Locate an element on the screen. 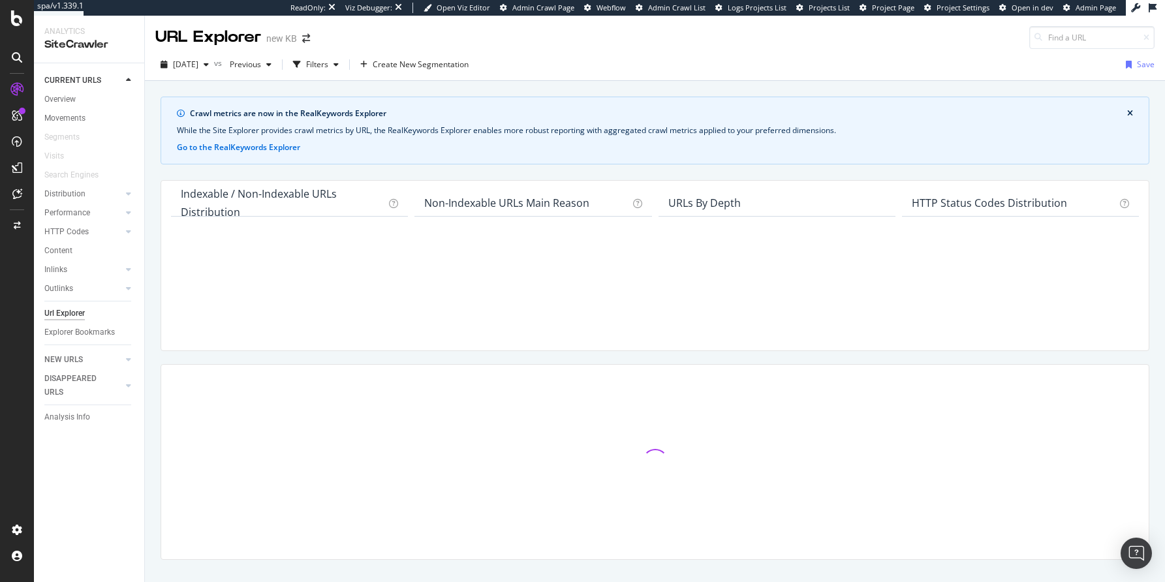 This screenshot has width=1165, height=582. a: Analysis Info is located at coordinates (89, 417).